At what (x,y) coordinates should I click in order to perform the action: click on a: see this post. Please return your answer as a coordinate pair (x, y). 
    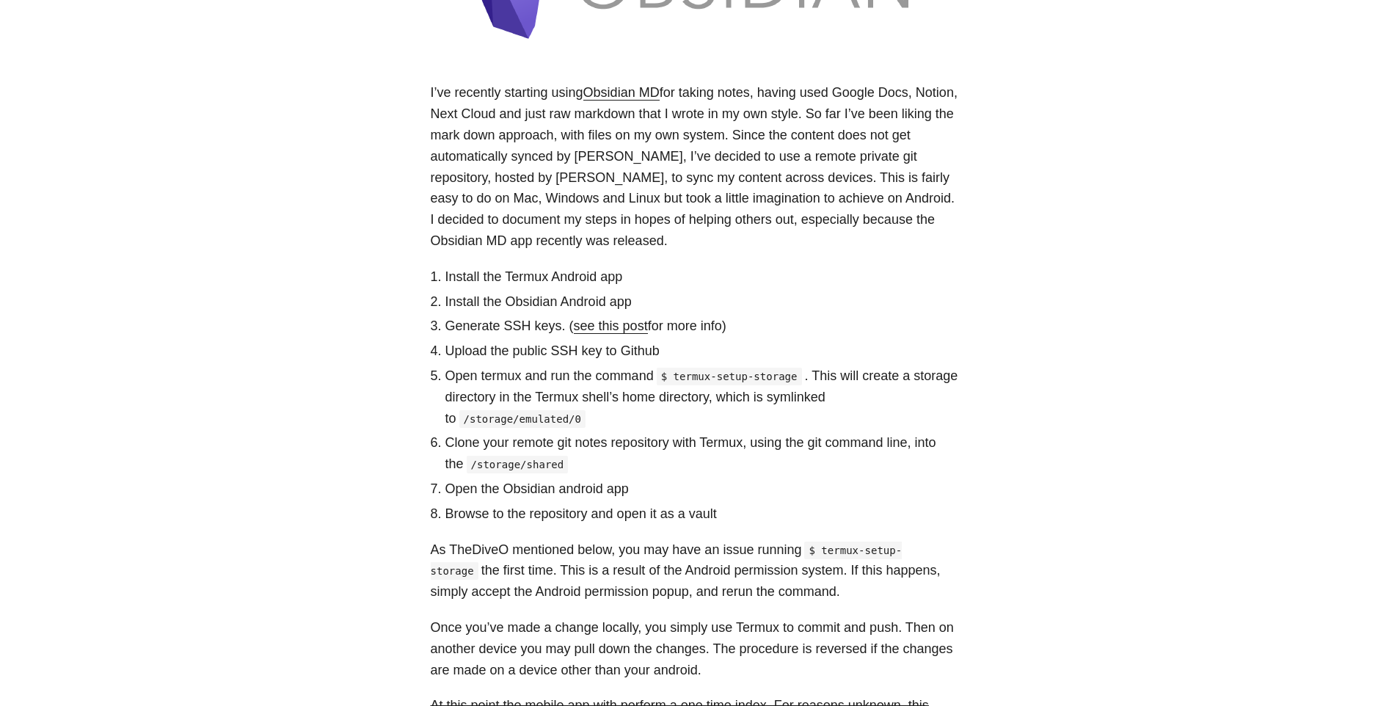
    Looking at the image, I should click on (610, 326).